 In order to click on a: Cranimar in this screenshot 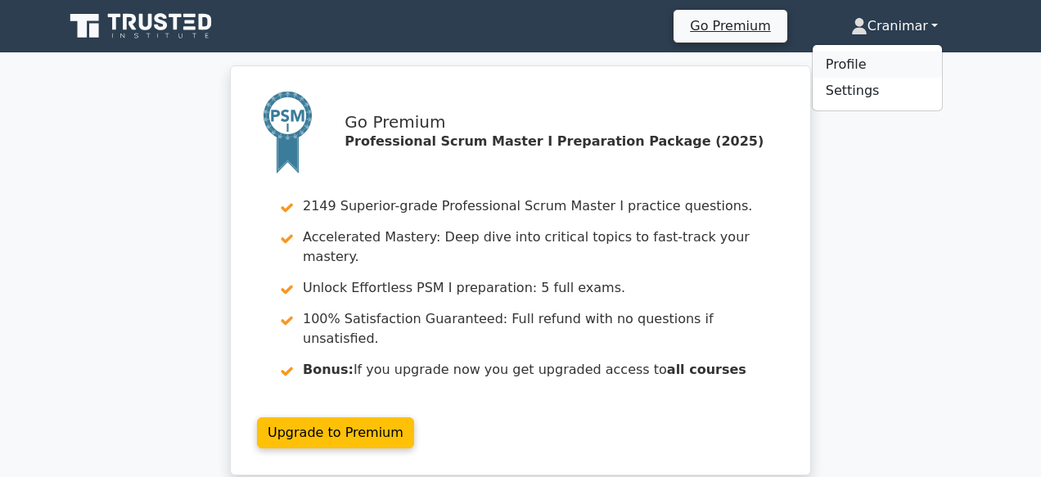, I will do `click(895, 26)`.